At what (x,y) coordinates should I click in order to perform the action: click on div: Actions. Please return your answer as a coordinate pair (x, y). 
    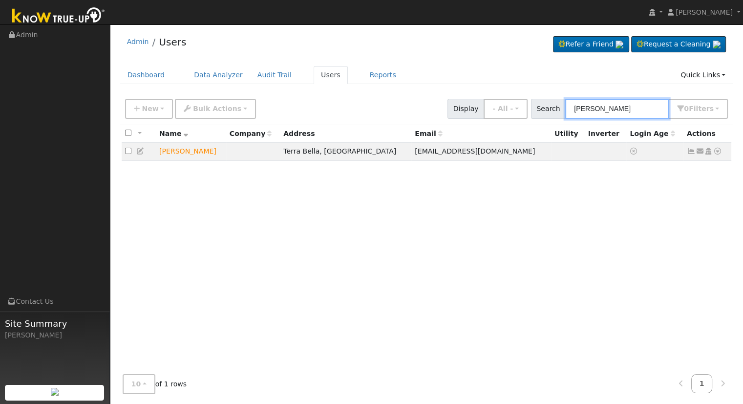
    Looking at the image, I should click on (708, 133).